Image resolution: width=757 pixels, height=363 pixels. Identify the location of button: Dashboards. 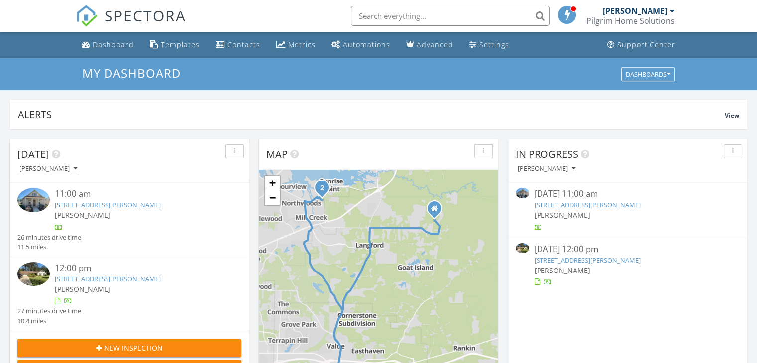
(648, 74).